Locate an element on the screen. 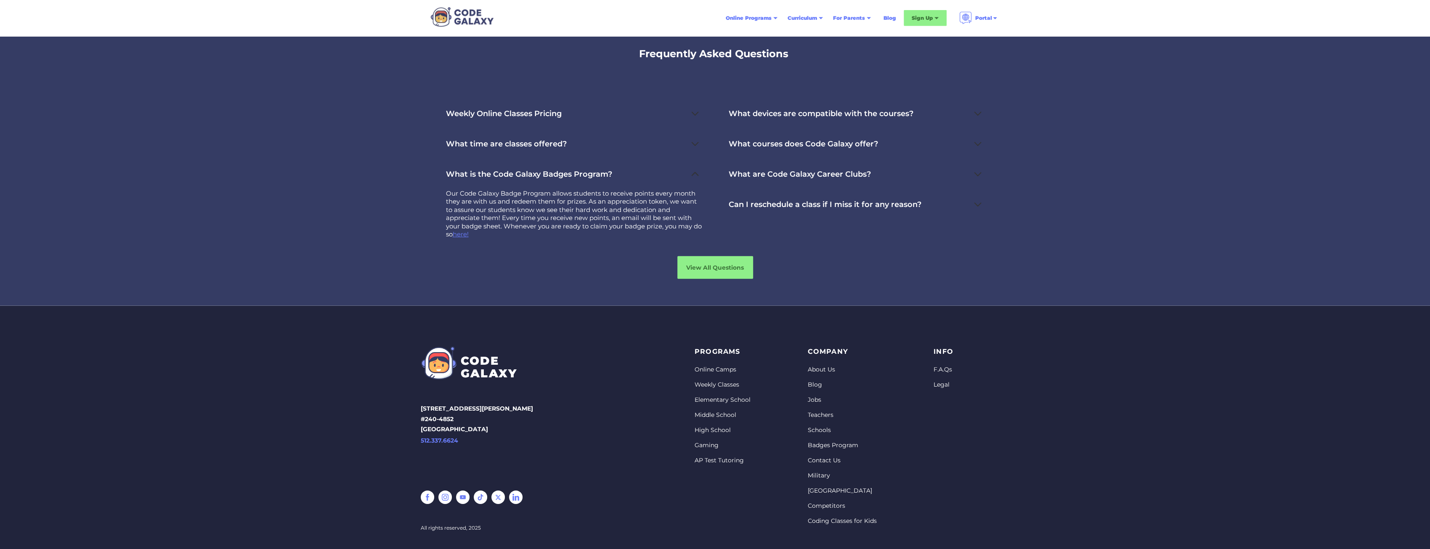  div: What time are classes offered? is located at coordinates (506, 144).